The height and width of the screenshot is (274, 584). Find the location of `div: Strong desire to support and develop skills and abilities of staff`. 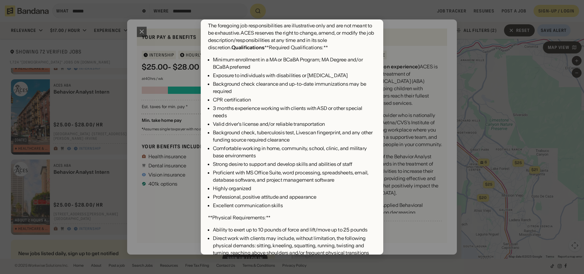

div: Strong desire to support and develop skills and abilities of staff is located at coordinates (294, 164).